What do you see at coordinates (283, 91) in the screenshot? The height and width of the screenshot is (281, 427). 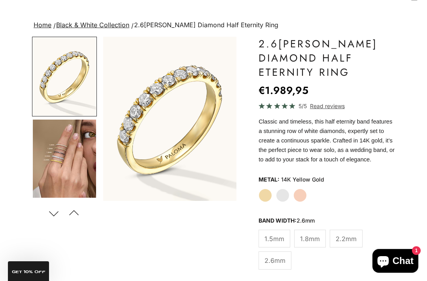 I see `sale-price: €1.989,95` at bounding box center [283, 91].